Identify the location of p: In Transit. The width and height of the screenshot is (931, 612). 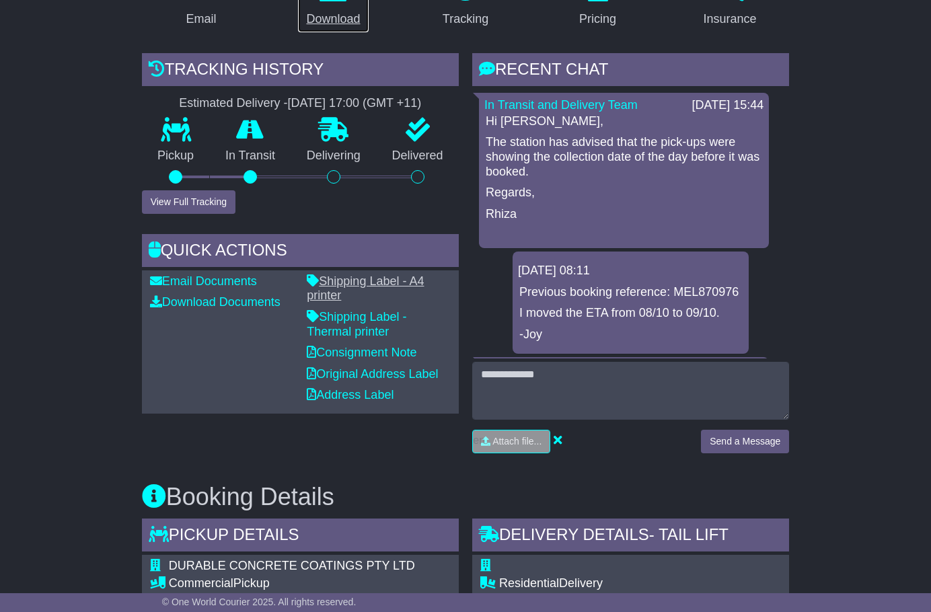
(250, 156).